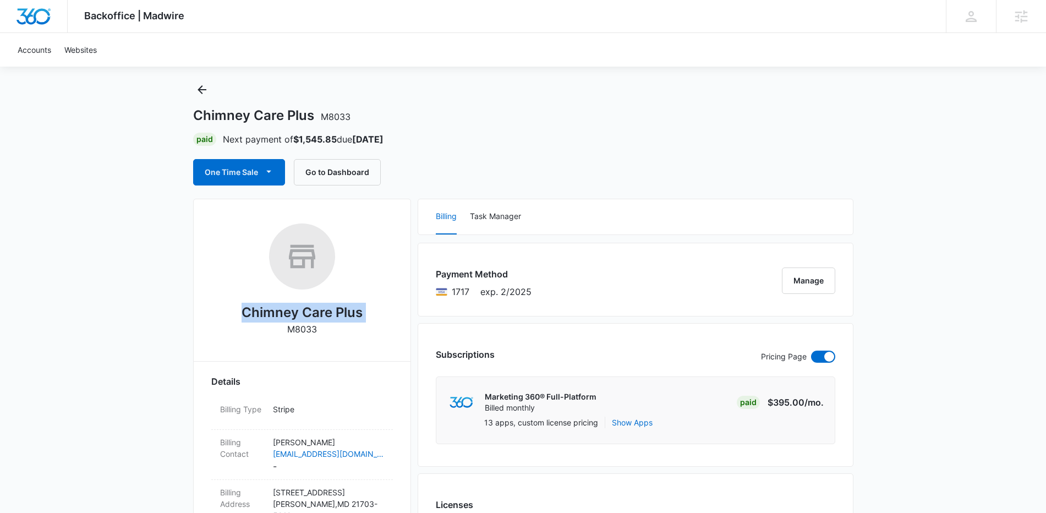 The width and height of the screenshot is (1046, 513). Describe the element at coordinates (814, 402) in the screenshot. I see `span: /mo.` at that location.